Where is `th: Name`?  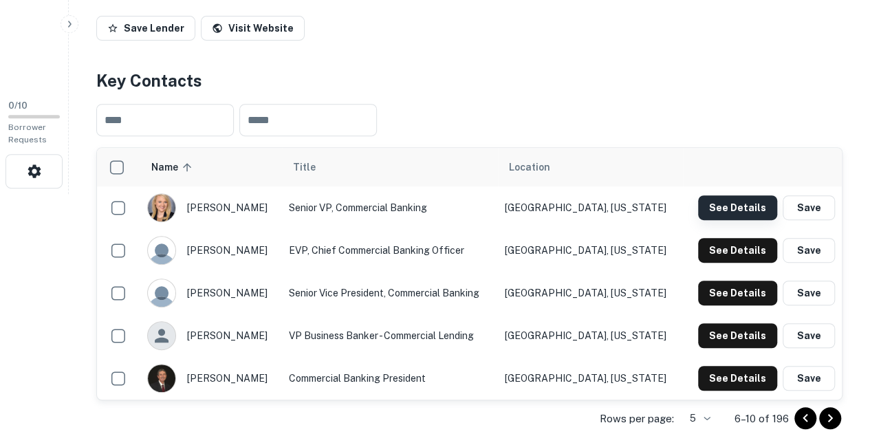 th: Name is located at coordinates (211, 167).